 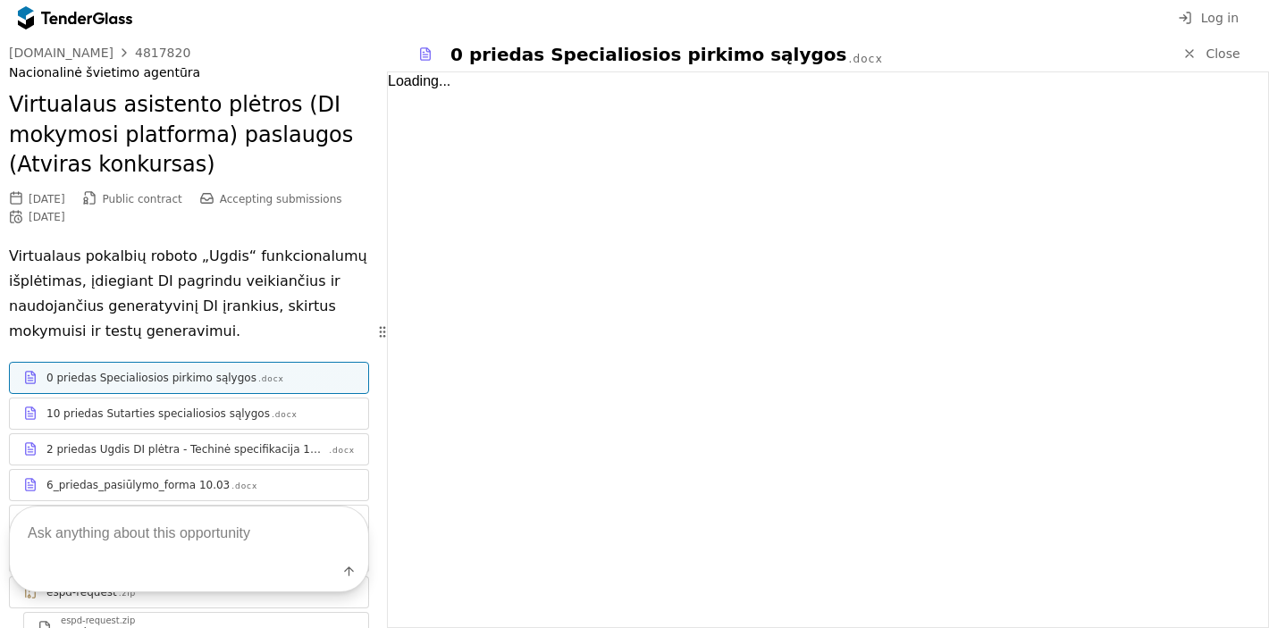 I want to click on div: Loading..., so click(x=828, y=349).